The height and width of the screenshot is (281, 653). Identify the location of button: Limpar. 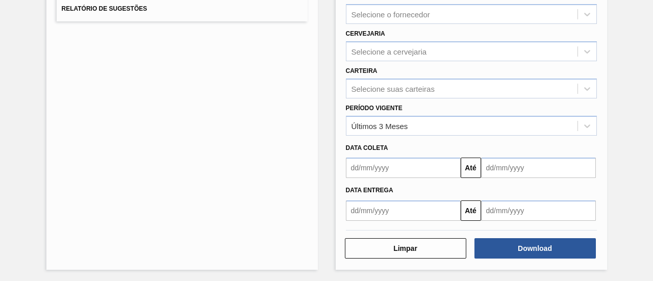
(406, 249).